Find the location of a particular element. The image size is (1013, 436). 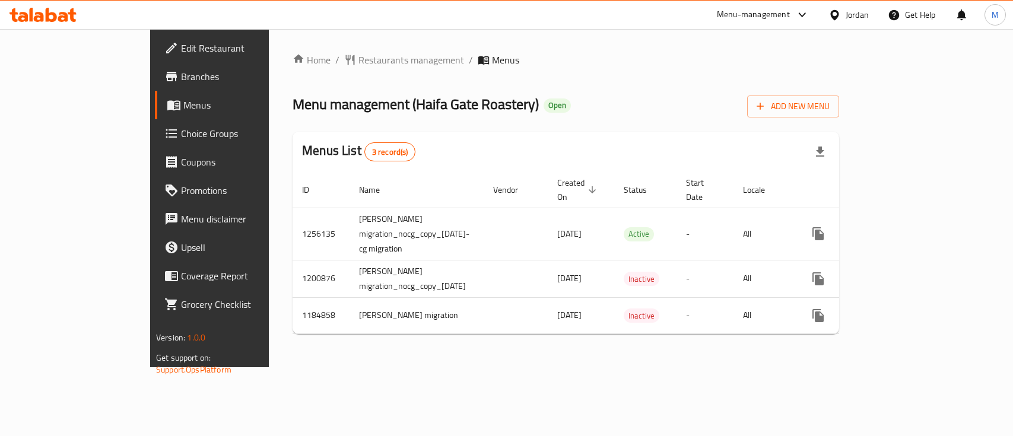

div: Total records count is located at coordinates (390, 152).